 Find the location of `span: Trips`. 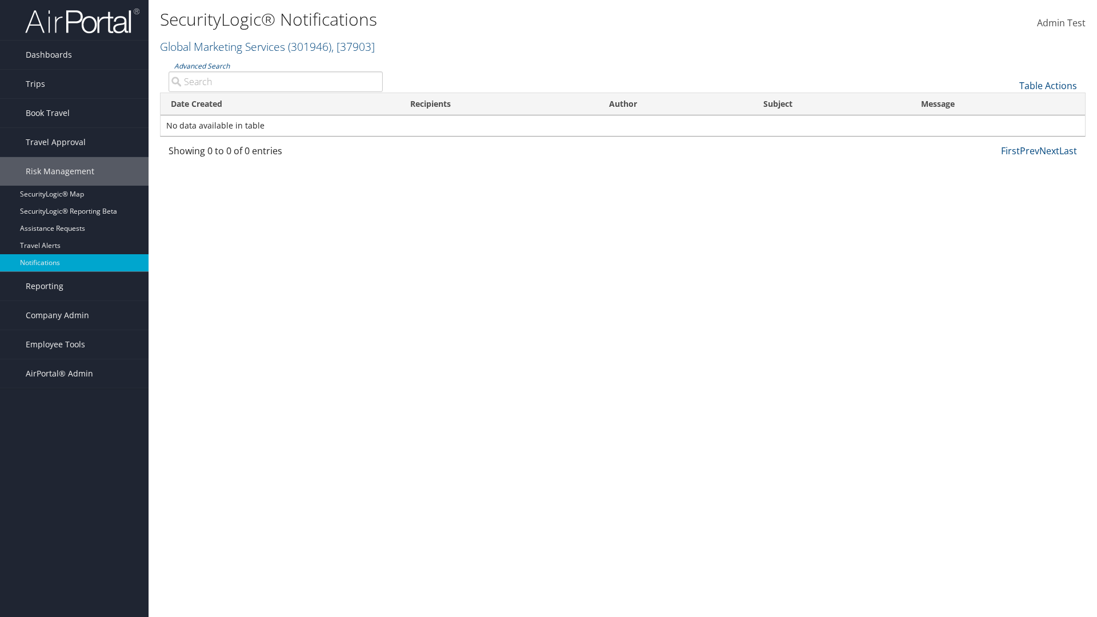

span: Trips is located at coordinates (35, 84).